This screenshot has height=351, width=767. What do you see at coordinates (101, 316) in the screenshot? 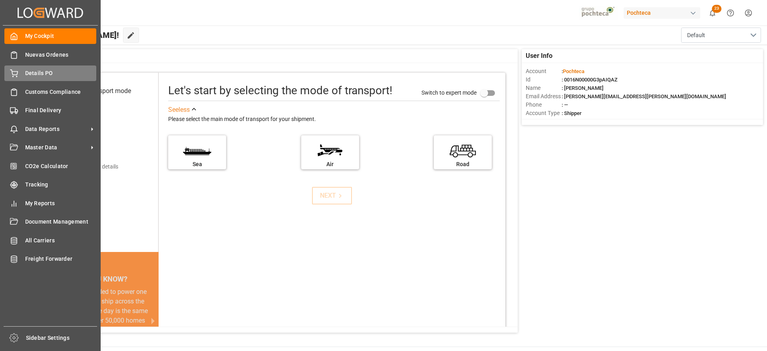
I see `div: The energy needed to power one large container ship across the ocean in a single day is the same ...` at bounding box center [101, 316].